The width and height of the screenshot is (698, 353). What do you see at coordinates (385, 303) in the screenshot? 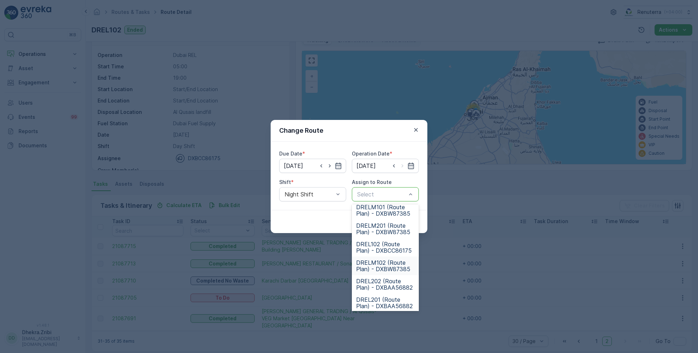
I see `span: DREL201 (Route Plan) - DXBAA56882` at bounding box center [385, 303].